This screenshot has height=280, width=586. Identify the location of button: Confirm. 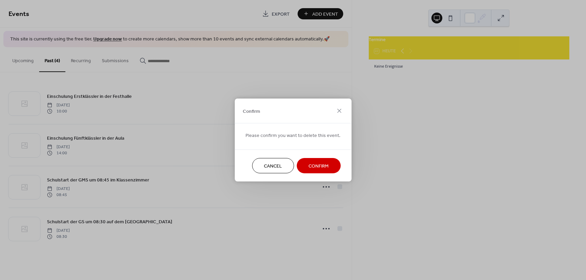
(318, 166).